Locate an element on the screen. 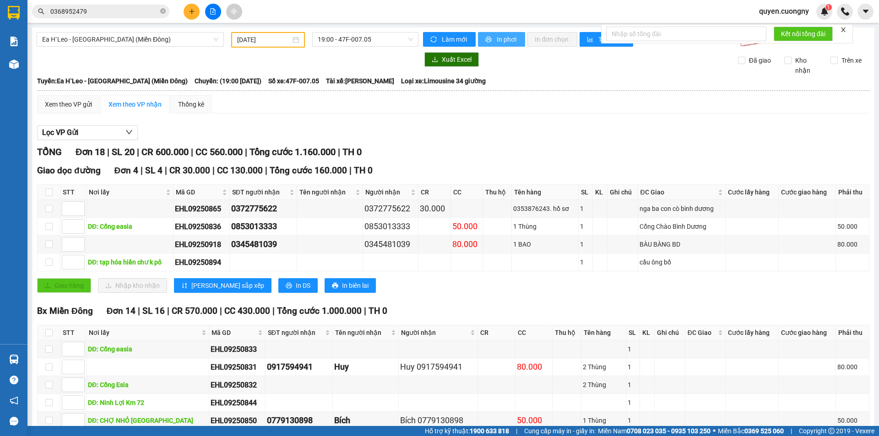 This screenshot has width=879, height=436. th: Tên hàng is located at coordinates (604, 333).